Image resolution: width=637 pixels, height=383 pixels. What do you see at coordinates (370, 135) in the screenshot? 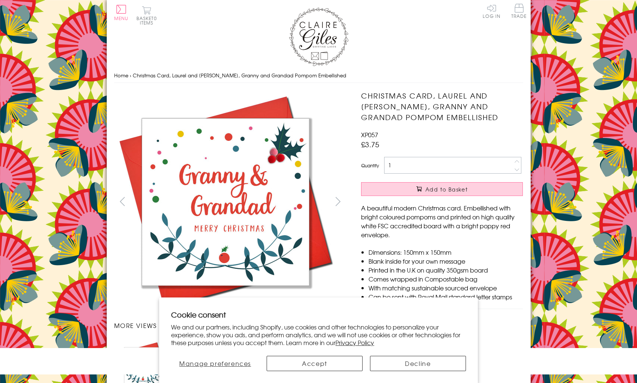
I see `span: XP057` at bounding box center [370, 135].